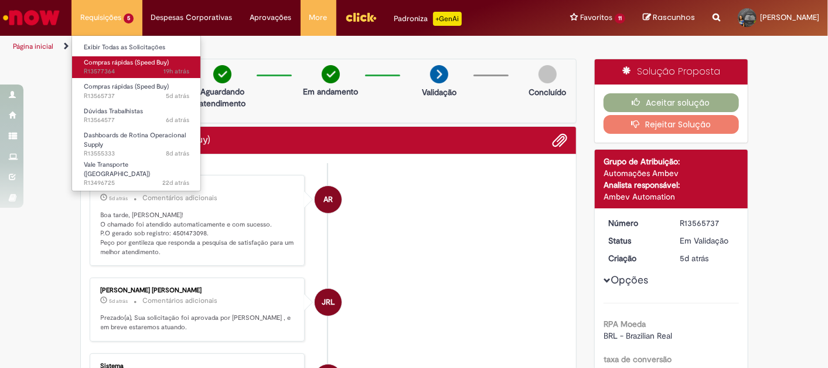  Describe the element at coordinates (708, 258) in the screenshot. I see `div: 25/09/2025 10:26:12` at that location.